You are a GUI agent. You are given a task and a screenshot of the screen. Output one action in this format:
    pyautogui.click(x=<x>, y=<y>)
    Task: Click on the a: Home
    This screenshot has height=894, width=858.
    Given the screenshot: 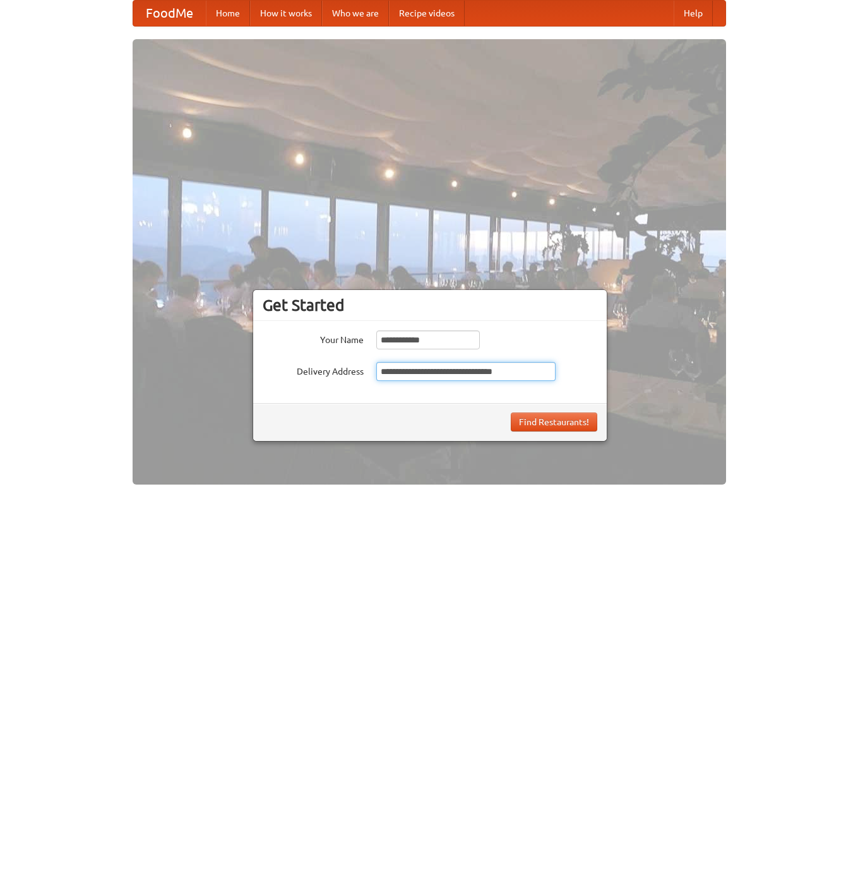 What is the action you would take?
    pyautogui.click(x=228, y=13)
    